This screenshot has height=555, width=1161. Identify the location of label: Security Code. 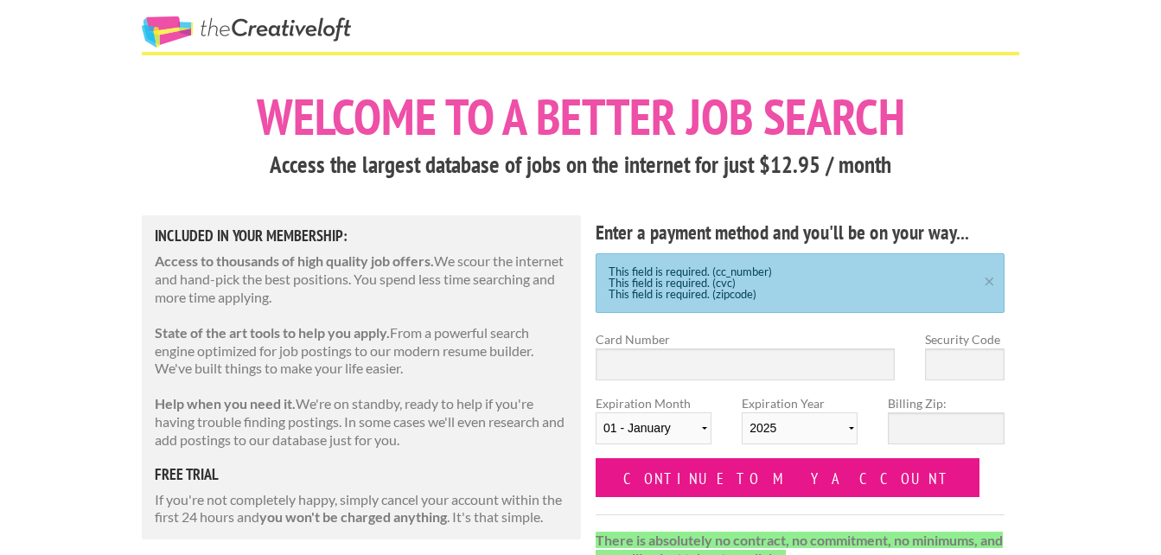
(965, 339).